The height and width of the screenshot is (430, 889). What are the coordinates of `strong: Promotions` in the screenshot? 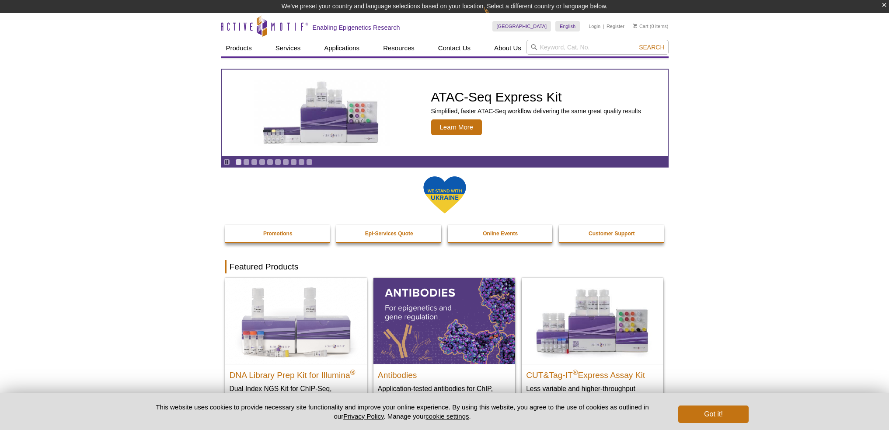 It's located at (278, 233).